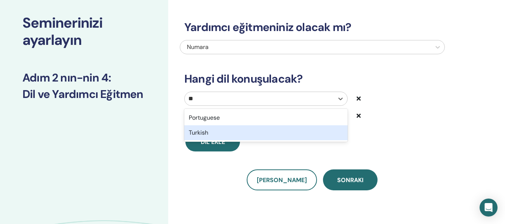  What do you see at coordinates (266, 118) in the screenshot?
I see `div: Portuguese` at bounding box center [266, 118].